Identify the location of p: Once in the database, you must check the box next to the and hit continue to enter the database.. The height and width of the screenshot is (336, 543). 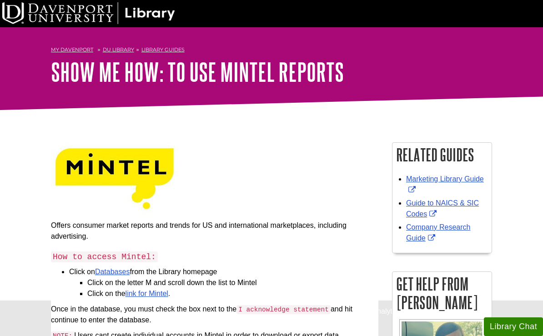
(215, 315).